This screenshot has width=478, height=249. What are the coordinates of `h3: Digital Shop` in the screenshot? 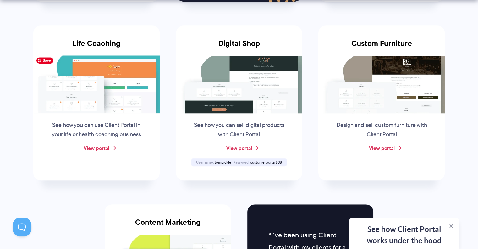 It's located at (239, 47).